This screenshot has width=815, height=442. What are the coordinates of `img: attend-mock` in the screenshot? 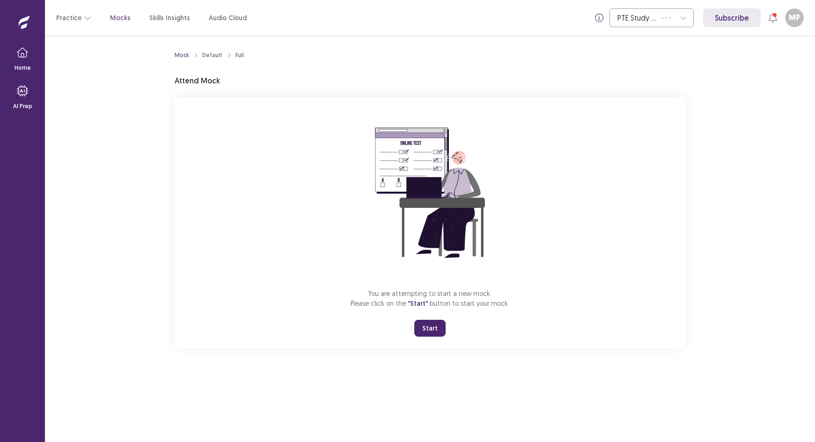 It's located at (430, 193).